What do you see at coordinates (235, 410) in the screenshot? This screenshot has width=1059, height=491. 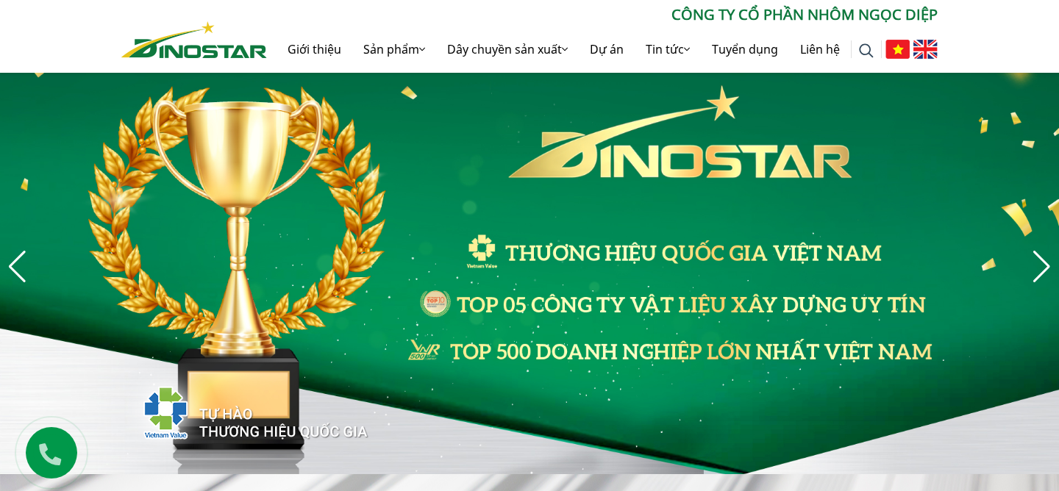 I see `img: thqg` at bounding box center [235, 410].